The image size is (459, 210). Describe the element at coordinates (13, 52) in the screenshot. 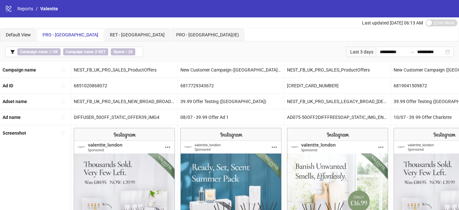

I see `span: filter` at that location.